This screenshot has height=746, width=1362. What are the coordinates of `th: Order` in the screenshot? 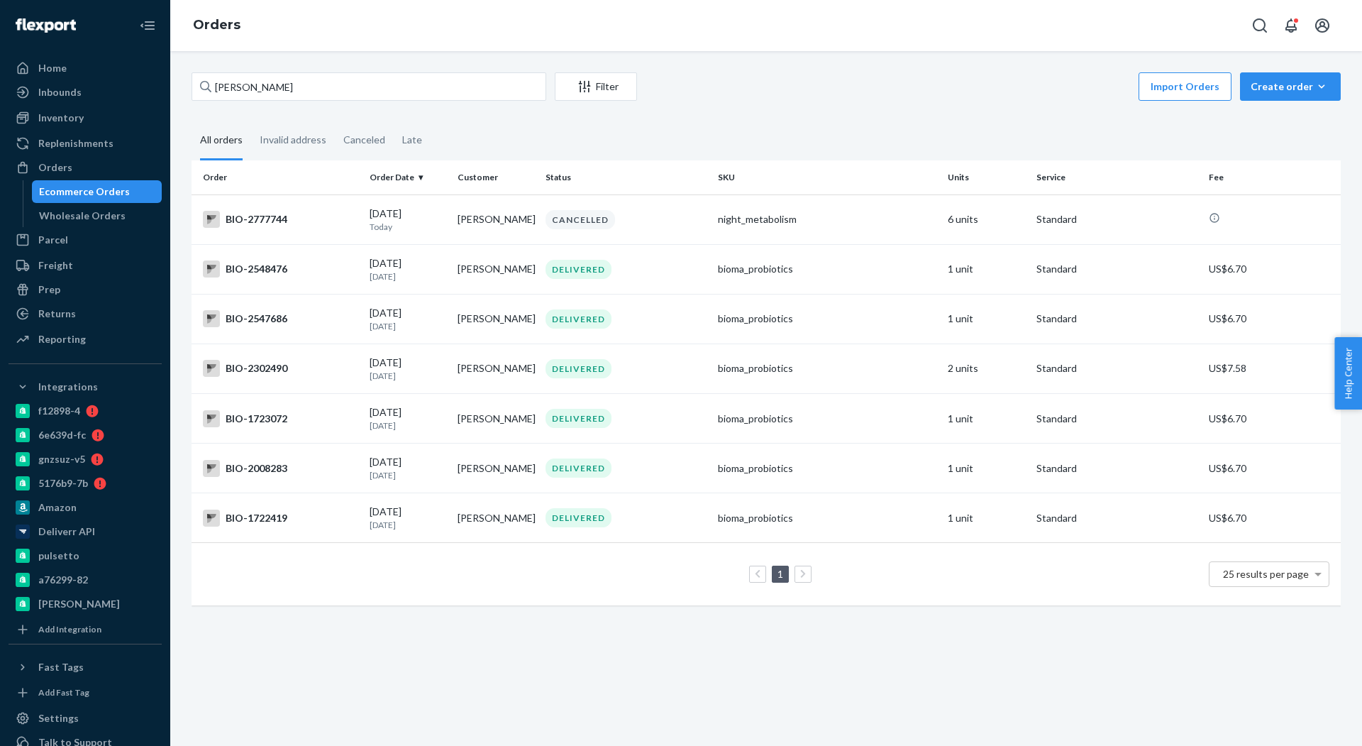 It's located at (277, 177).